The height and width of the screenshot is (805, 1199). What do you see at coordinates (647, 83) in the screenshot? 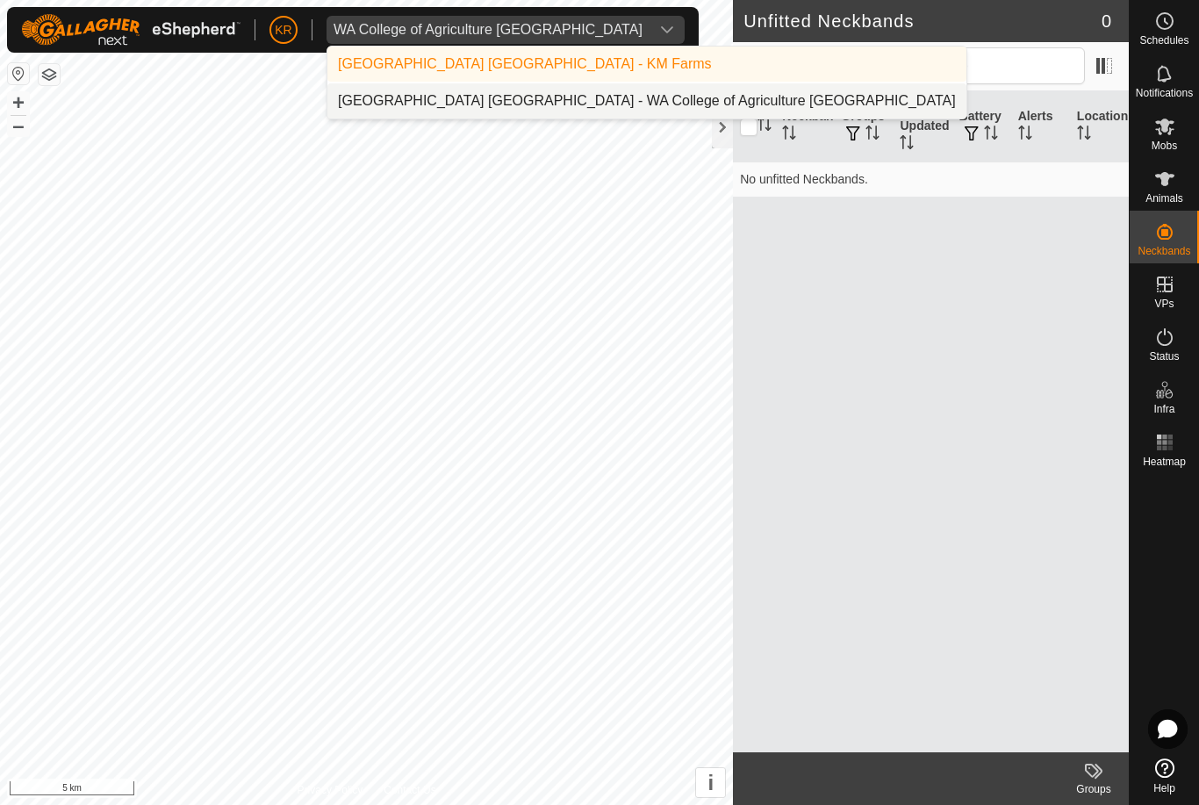
I see `ul: Option List` at bounding box center [647, 83].